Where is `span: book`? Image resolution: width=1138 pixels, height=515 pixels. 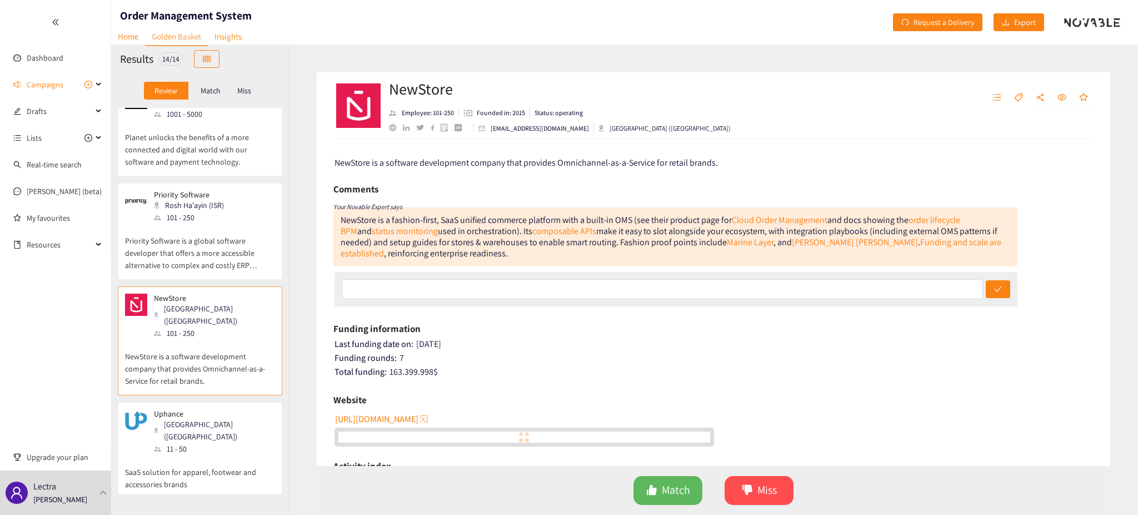 span: book is located at coordinates (17, 245).